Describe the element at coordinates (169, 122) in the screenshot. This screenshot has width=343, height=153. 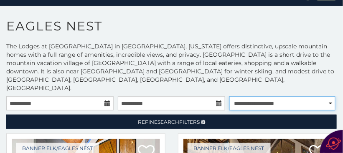
I see `span: Refine Filters` at that location.